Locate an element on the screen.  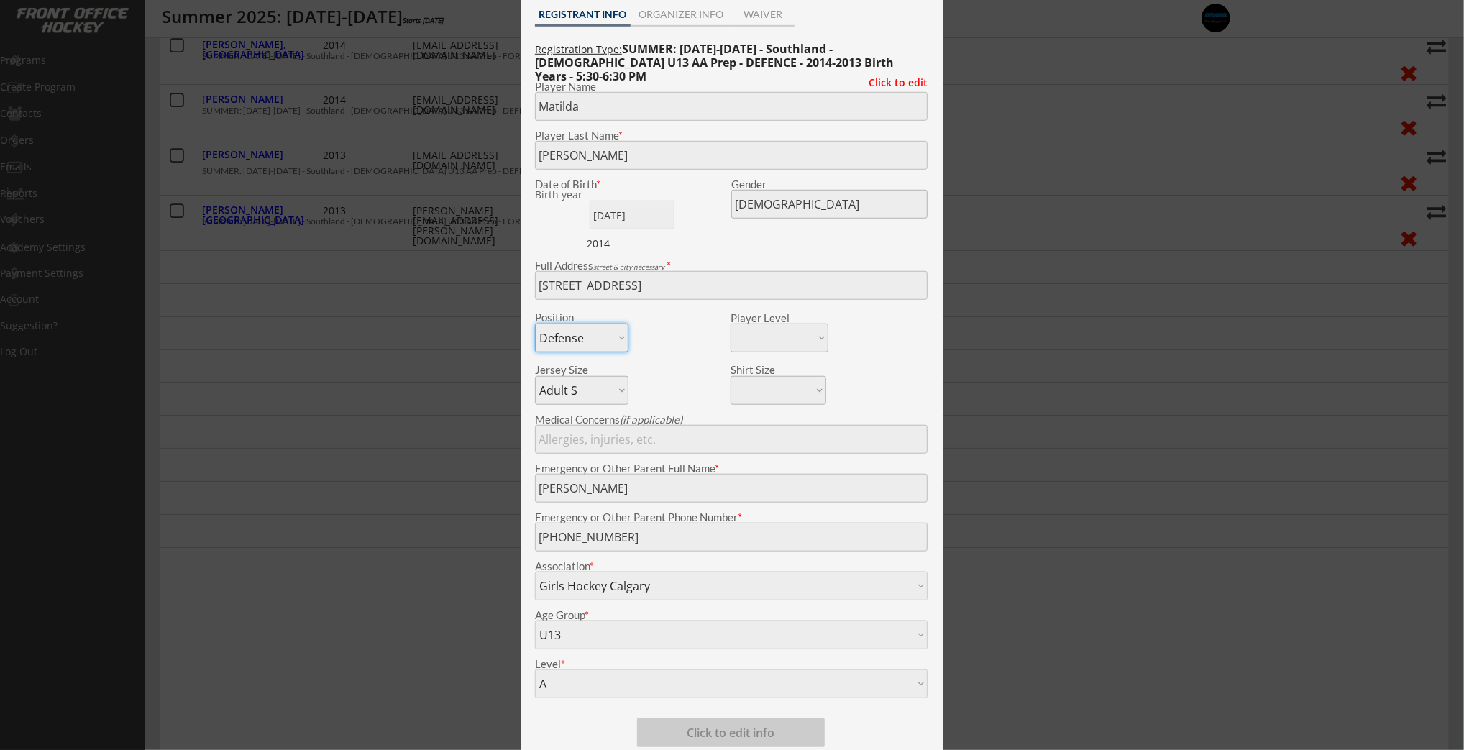
u: Registration Type: is located at coordinates (578, 49).